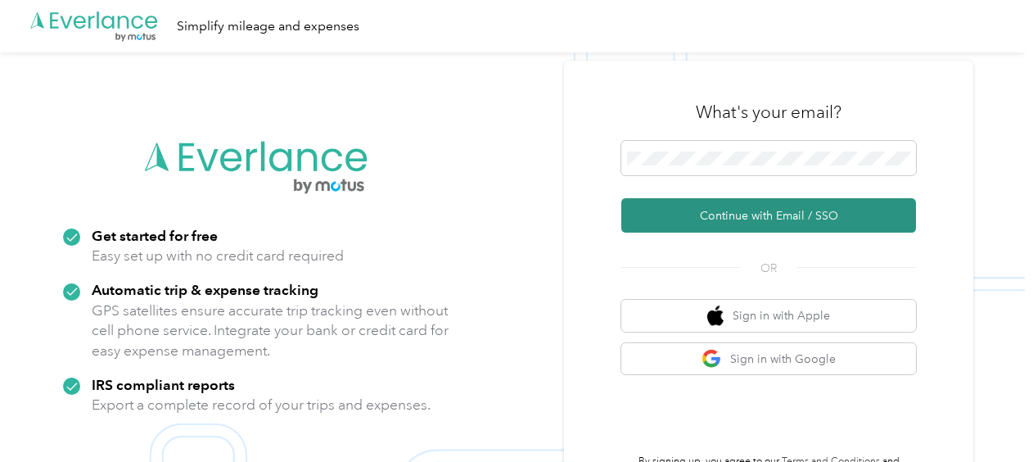  Describe the element at coordinates (163, 384) in the screenshot. I see `strong: IRS compliant reports` at that location.